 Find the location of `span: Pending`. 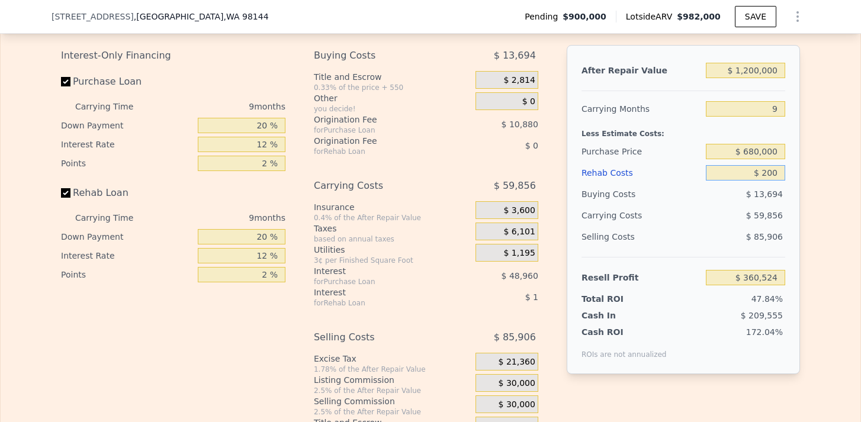

span: Pending is located at coordinates (544, 17).